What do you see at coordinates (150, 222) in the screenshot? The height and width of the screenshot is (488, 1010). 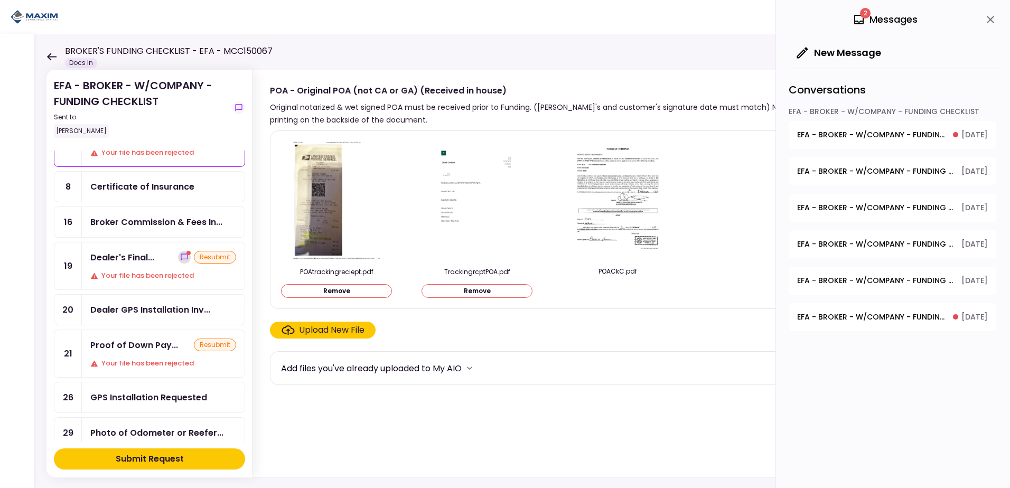 I see `a: 16Broker Commission & Fees Invoice` at bounding box center [150, 222].